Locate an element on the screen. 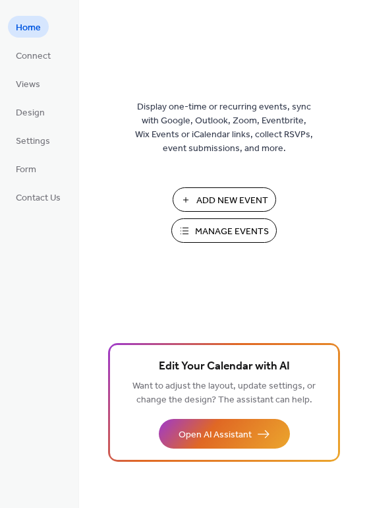  span: Want to adjust the layout, update settings, or change the design? The assistant can help. is located at coordinates (224, 393).